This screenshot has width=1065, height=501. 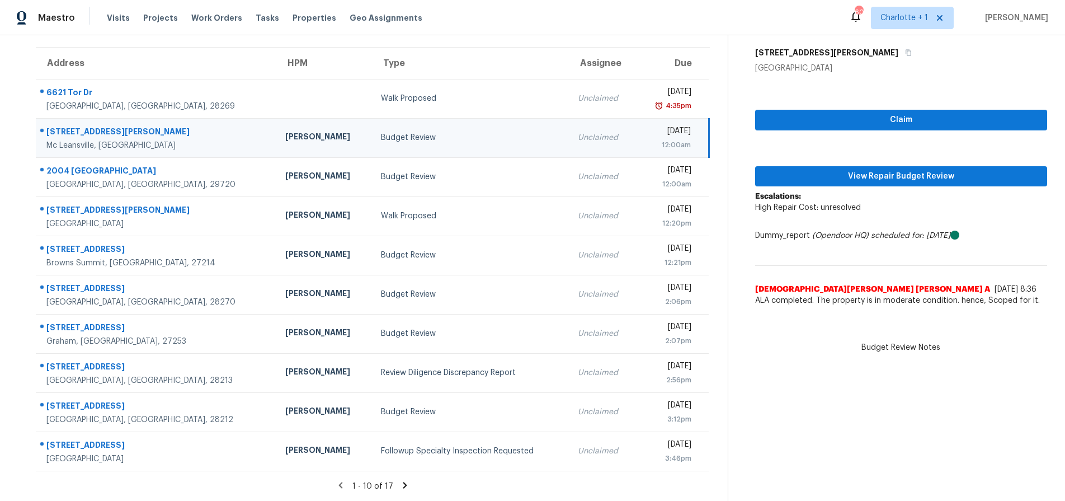 I want to click on i: (Opendoor HQ), so click(x=840, y=235).